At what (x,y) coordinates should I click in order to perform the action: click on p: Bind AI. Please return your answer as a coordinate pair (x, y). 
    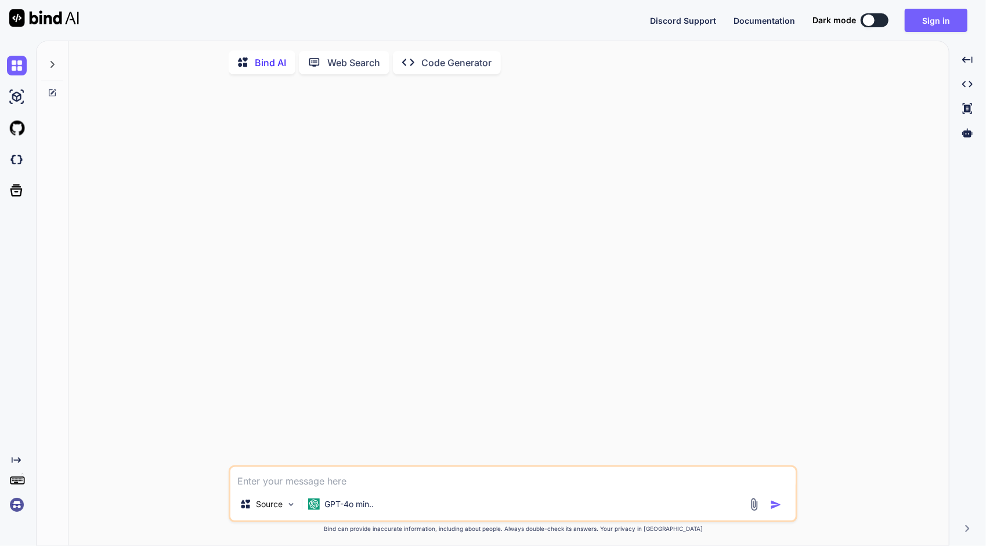
    Looking at the image, I should click on (271, 63).